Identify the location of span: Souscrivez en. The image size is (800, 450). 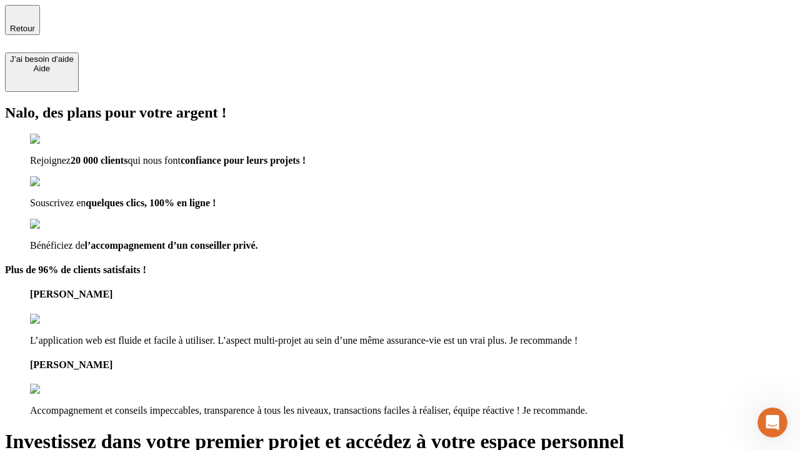
(58, 203).